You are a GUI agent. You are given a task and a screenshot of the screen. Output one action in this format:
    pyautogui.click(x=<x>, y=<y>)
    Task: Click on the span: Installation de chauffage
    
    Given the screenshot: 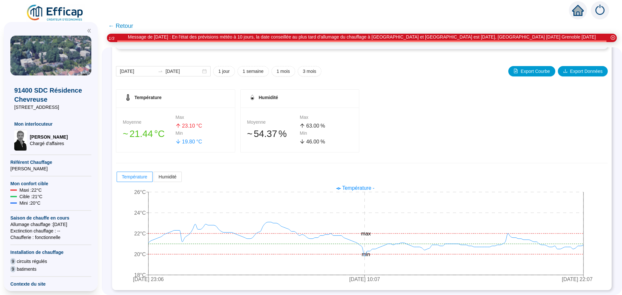 What is the action you would take?
    pyautogui.click(x=51, y=252)
    